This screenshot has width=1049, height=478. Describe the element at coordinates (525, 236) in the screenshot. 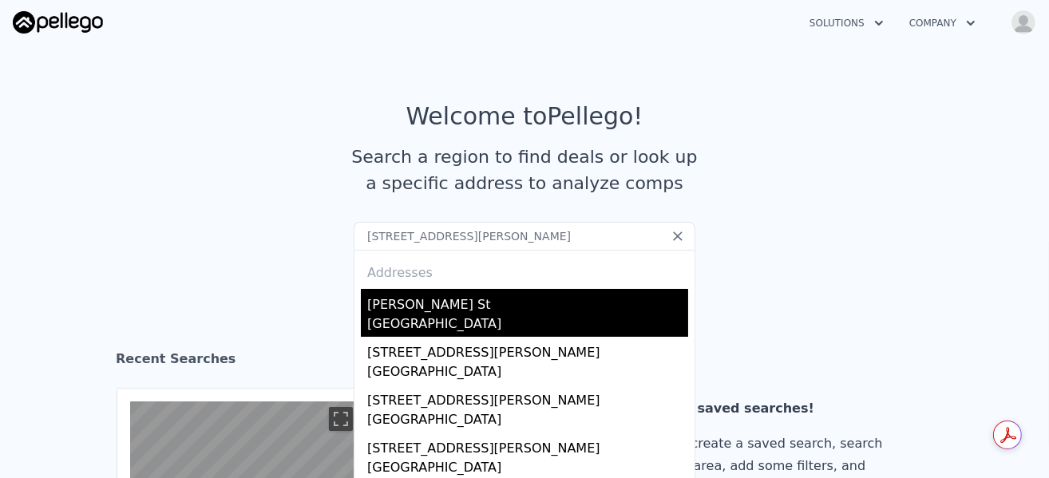

I see `input: Search an address or region...` at that location.